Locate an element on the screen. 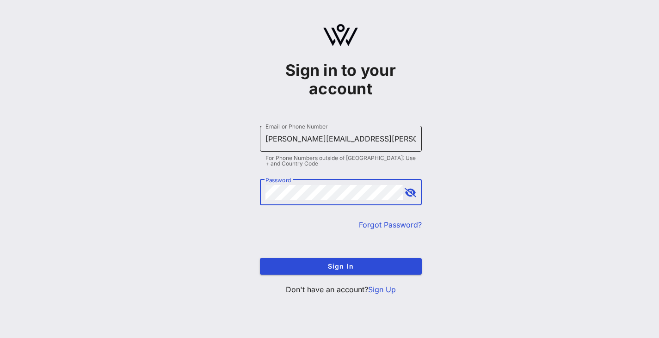  img: logo.svg is located at coordinates (340, 35).